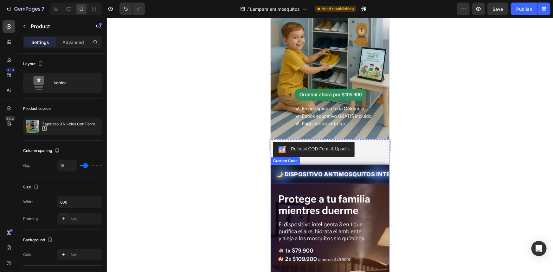 The image size is (553, 272). What do you see at coordinates (59, 156) in the screenshot?
I see `span: 🌙 DISPOSITIVO ANTIMOSQUITOS INTELIGENTE 3 en 1 · Duerme tranquilo toda la noche` at bounding box center [59, 156].